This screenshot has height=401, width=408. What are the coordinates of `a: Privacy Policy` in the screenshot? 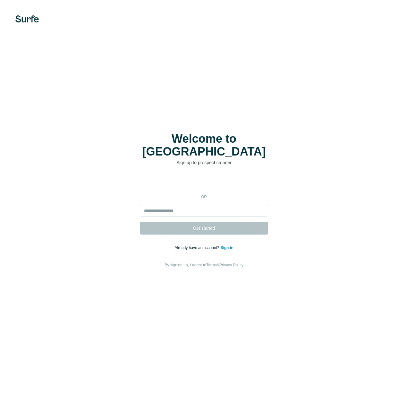 It's located at (231, 265).